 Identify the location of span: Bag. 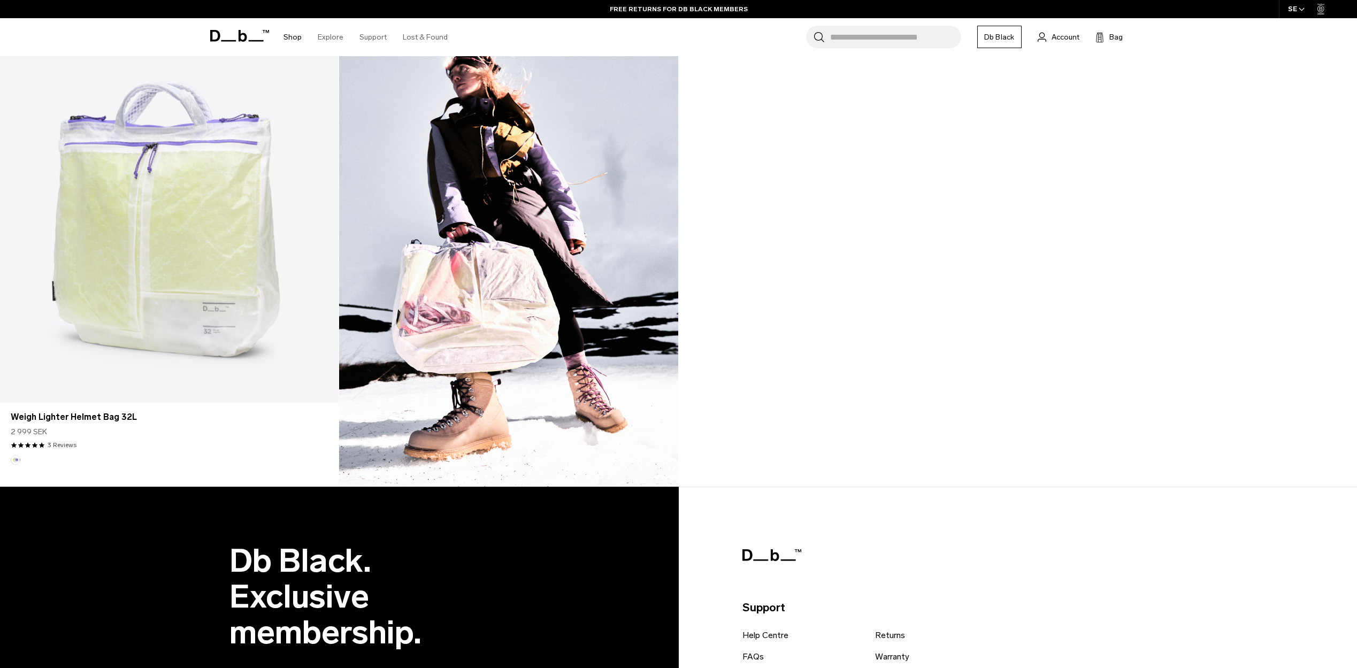
(1116, 37).